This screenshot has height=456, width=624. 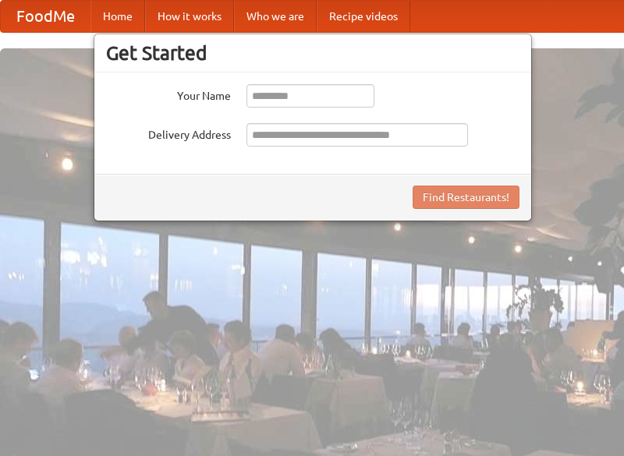 What do you see at coordinates (118, 16) in the screenshot?
I see `a: Home` at bounding box center [118, 16].